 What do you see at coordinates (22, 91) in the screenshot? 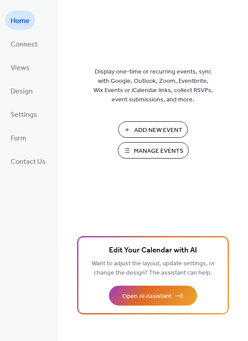
I see `span: Design` at bounding box center [22, 91].